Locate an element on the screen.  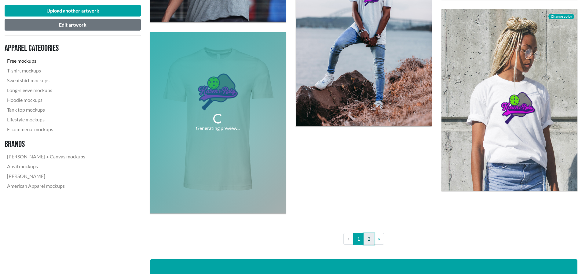
a: Sweatshirt mockups is located at coordinates (46, 80).